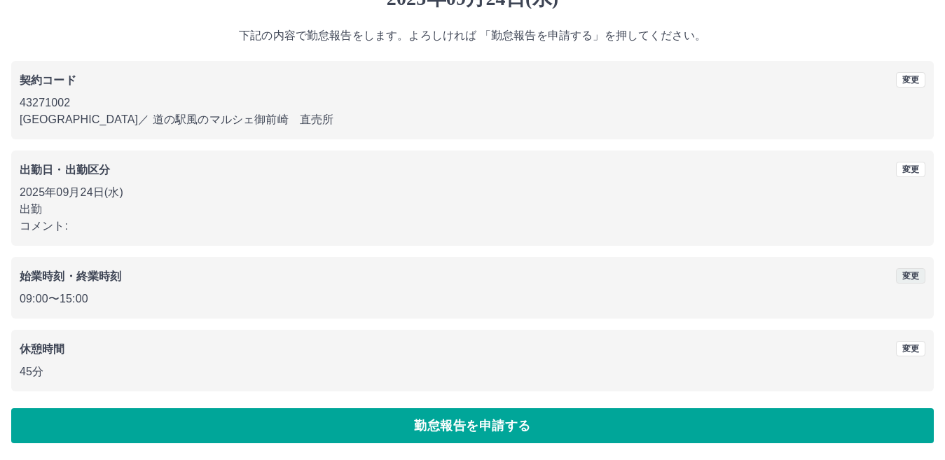 The width and height of the screenshot is (945, 460). What do you see at coordinates (472, 193) in the screenshot?
I see `p: 2025年09月24日(水)` at bounding box center [472, 193].